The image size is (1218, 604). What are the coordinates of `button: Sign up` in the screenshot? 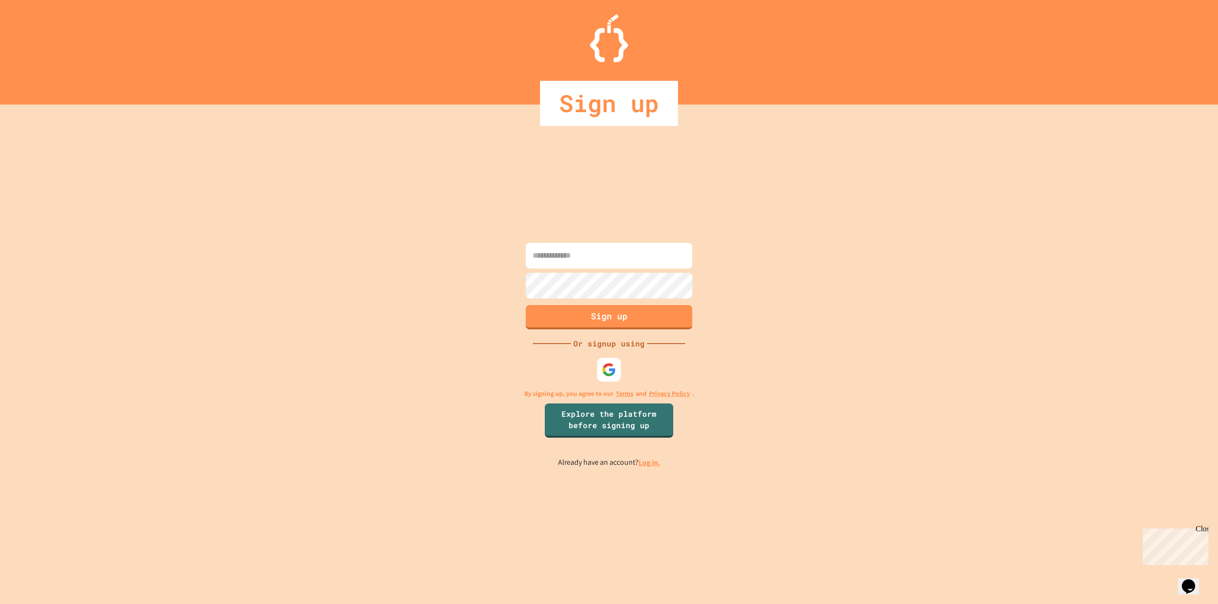 It's located at (609, 317).